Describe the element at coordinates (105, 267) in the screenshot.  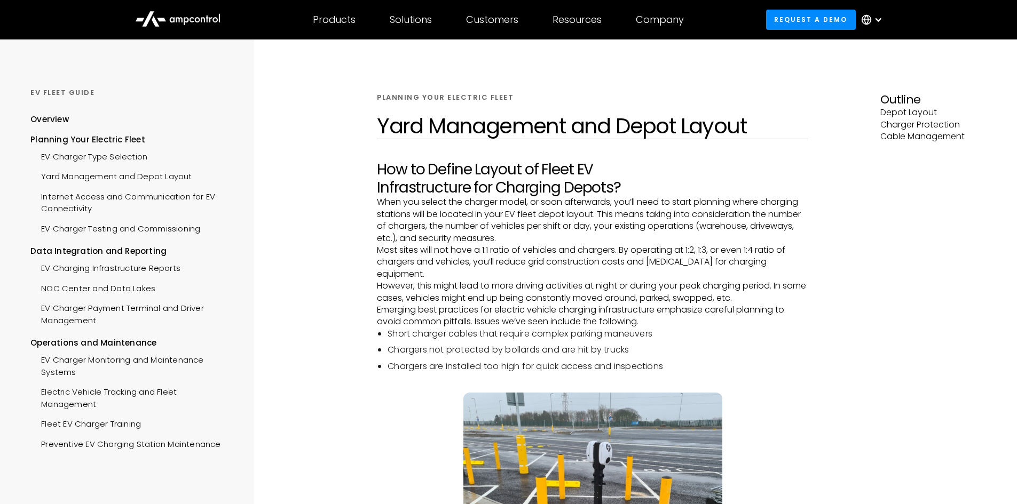
I see `a: EV Charging Infrastructure Reports` at that location.